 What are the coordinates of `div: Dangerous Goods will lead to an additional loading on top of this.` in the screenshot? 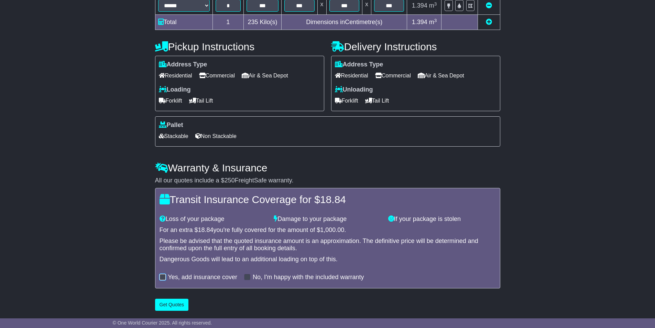 It's located at (328, 259).